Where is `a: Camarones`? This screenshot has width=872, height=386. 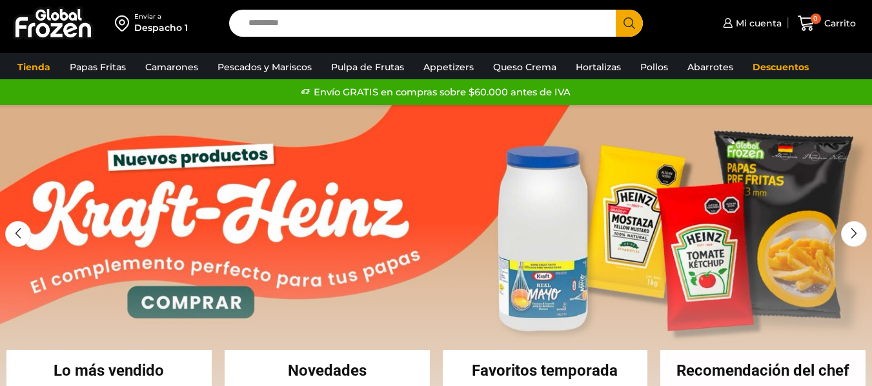 a: Camarones is located at coordinates (172, 67).